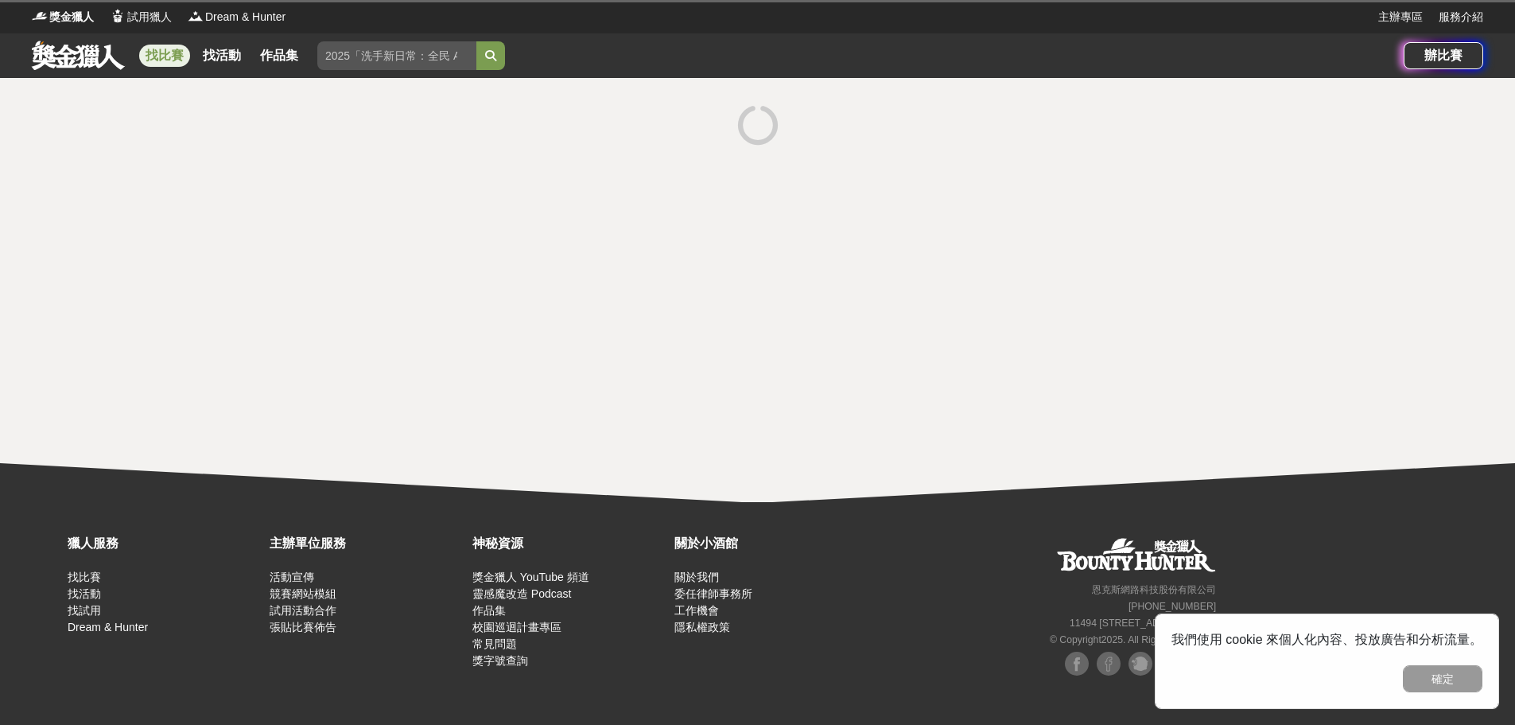 The width and height of the screenshot is (1515, 725). Describe the element at coordinates (397, 56) in the screenshot. I see `input: 2025「洗手新日常：全民 ALL IN」洗手歌全台徵選` at that location.